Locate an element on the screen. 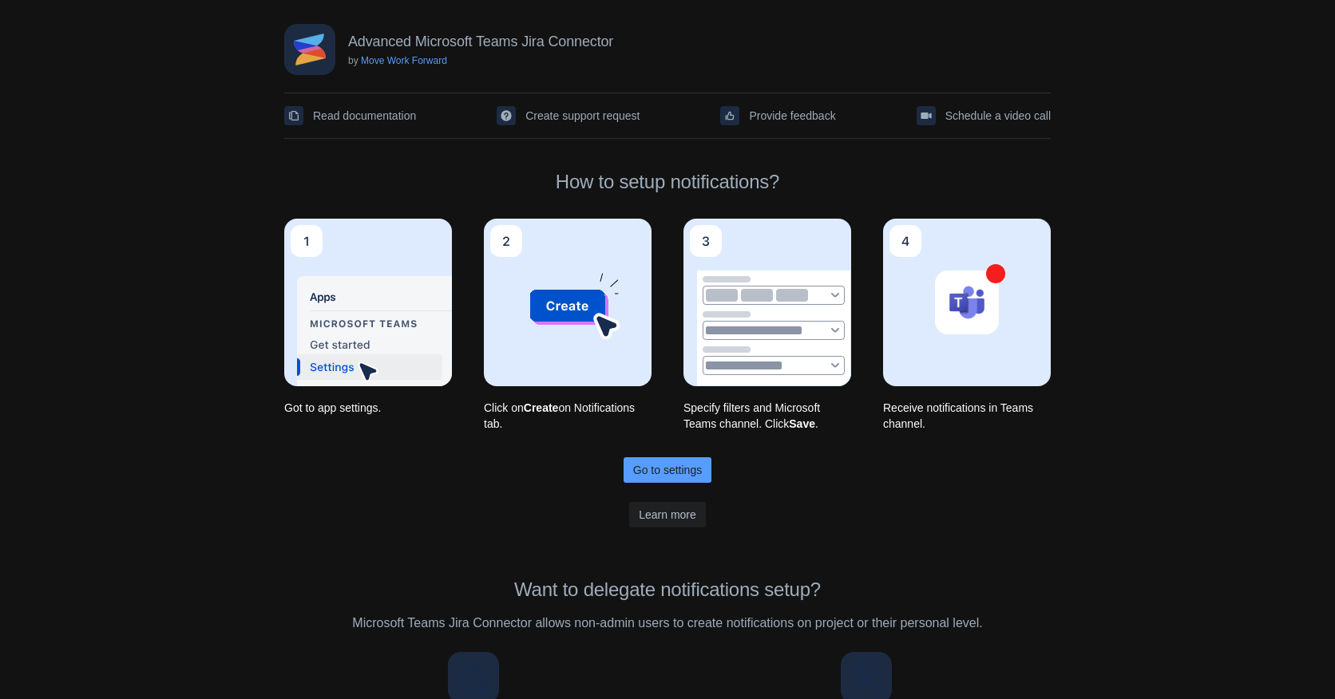  a: Schedule a video call is located at coordinates (984, 116).